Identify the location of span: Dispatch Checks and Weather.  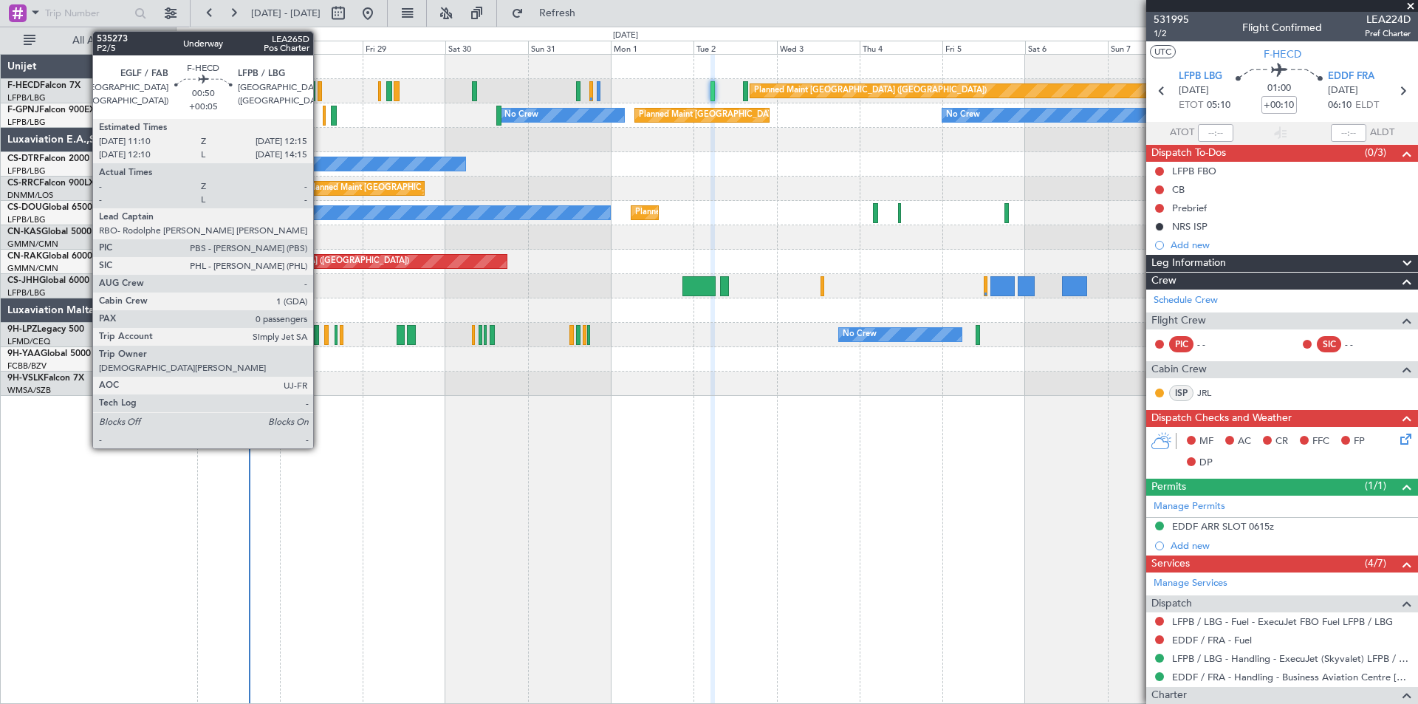
(1221, 418).